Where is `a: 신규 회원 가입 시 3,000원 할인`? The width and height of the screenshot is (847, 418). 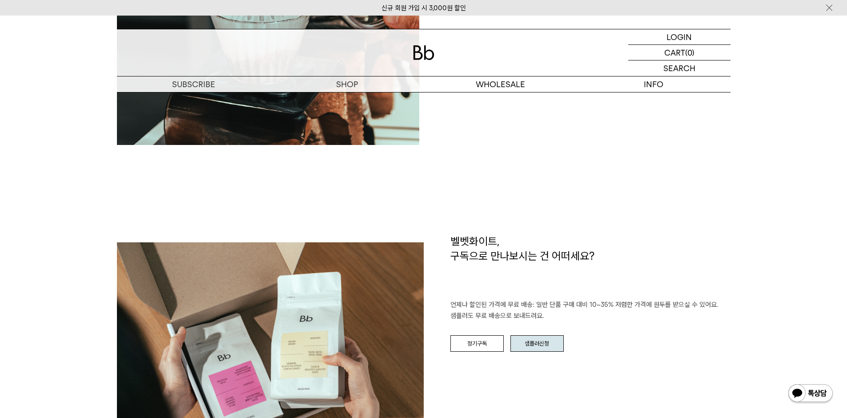 a: 신규 회원 가입 시 3,000원 할인 is located at coordinates (424, 8).